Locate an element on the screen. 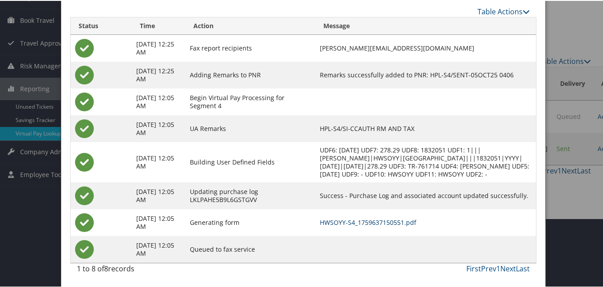  td: Generating form is located at coordinates (250, 222).